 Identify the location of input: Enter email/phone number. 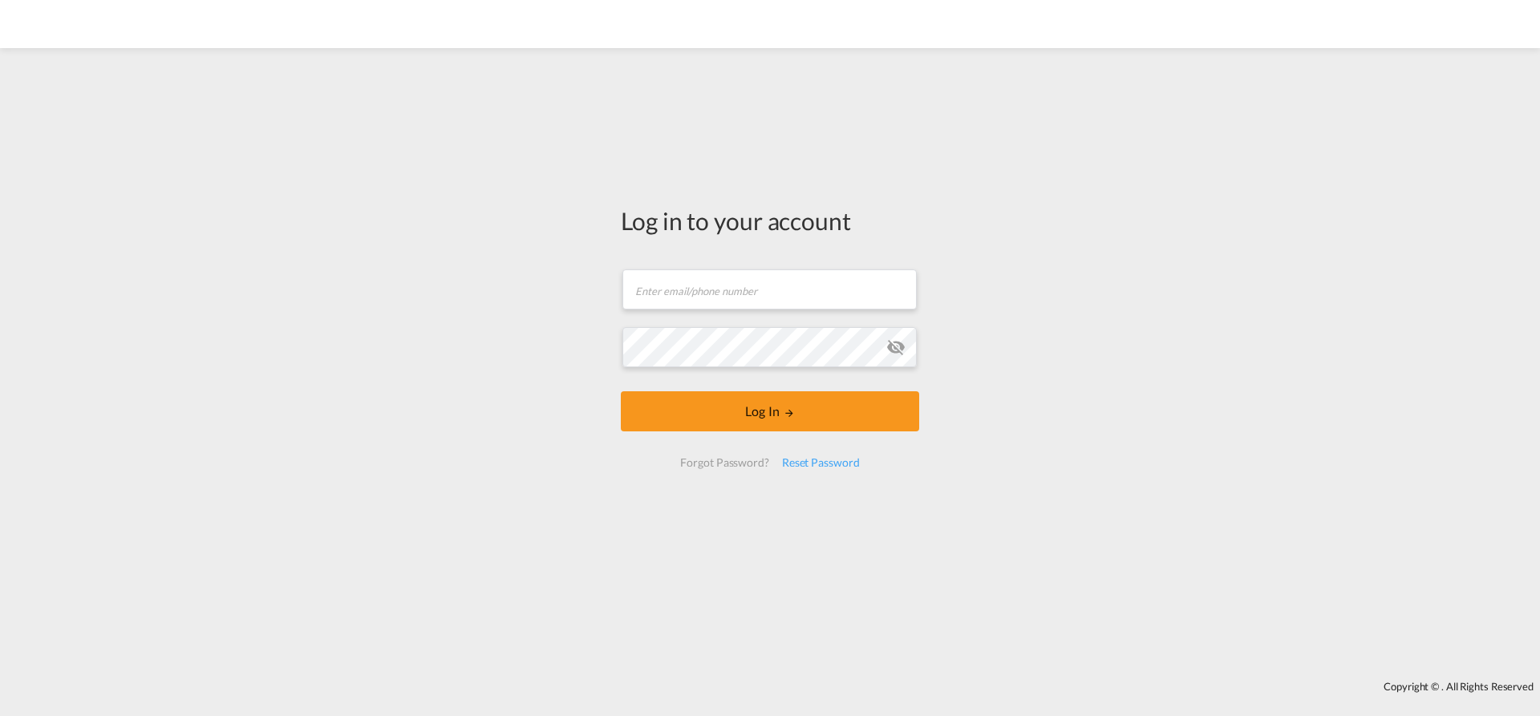
(769, 290).